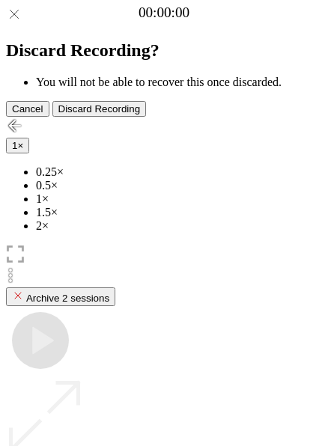 The width and height of the screenshot is (328, 446). What do you see at coordinates (164, 50) in the screenshot?
I see `h2: Discard Recording?` at bounding box center [164, 50].